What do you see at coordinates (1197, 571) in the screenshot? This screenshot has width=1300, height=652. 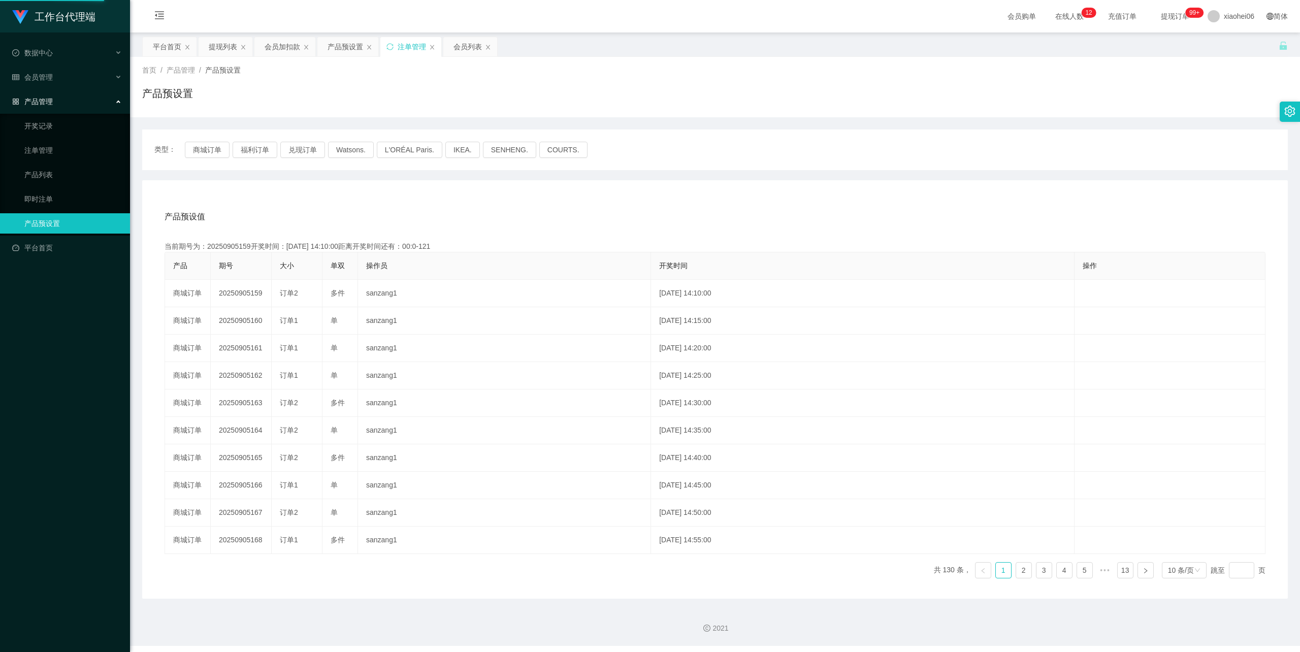 I see `i: 图标: down` at bounding box center [1197, 571].